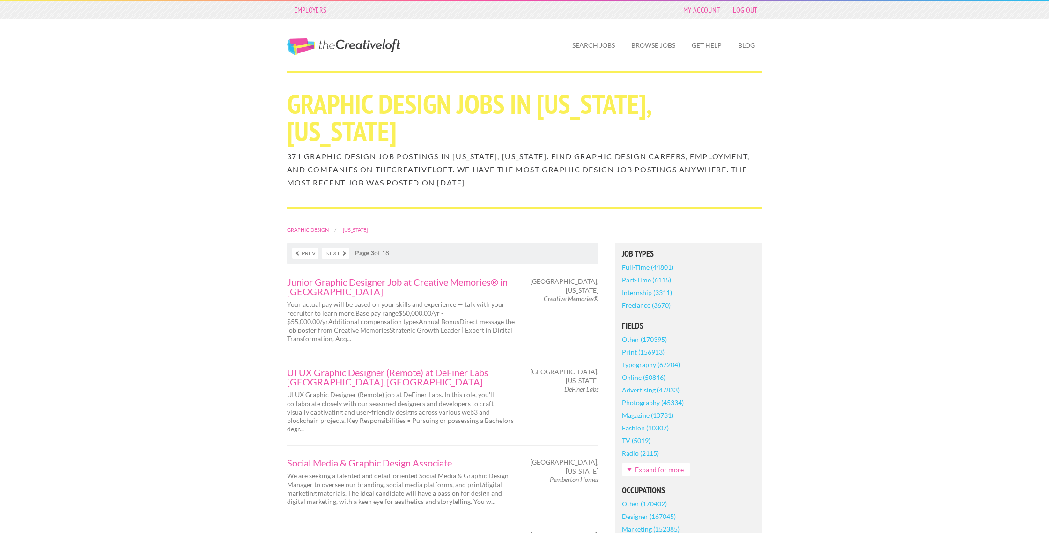 The width and height of the screenshot is (1049, 533). I want to click on a: Other (170402), so click(645, 504).